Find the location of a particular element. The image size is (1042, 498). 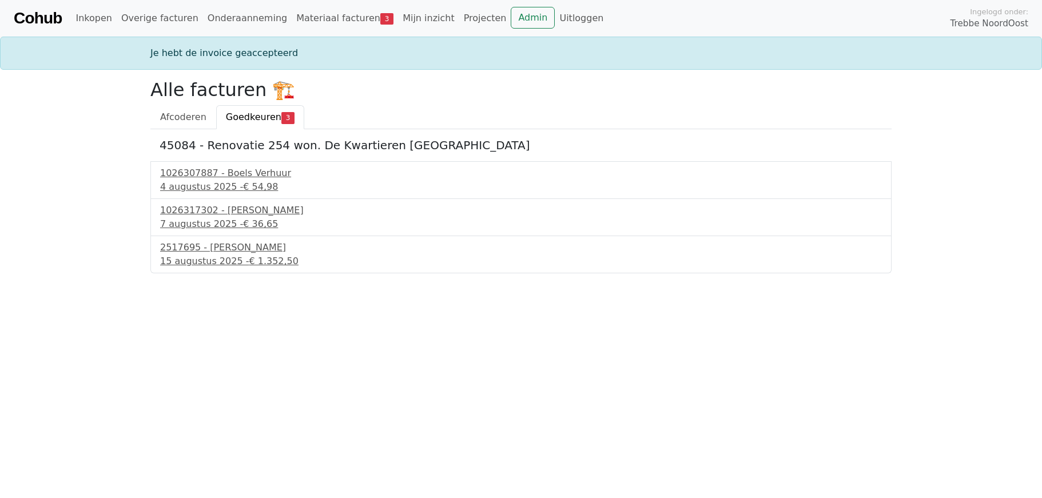

span: € 54,98 is located at coordinates (260, 187).